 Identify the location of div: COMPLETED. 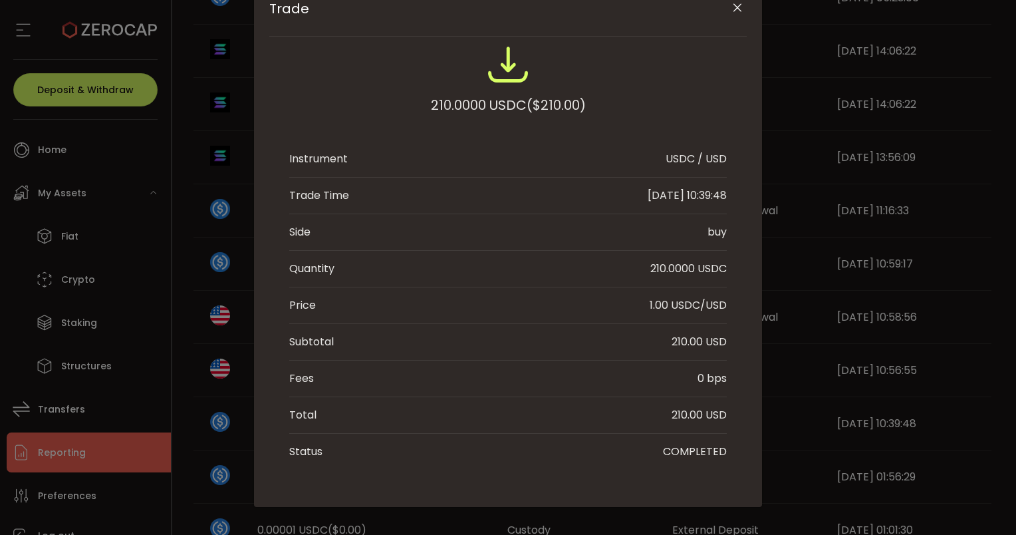
(695, 452).